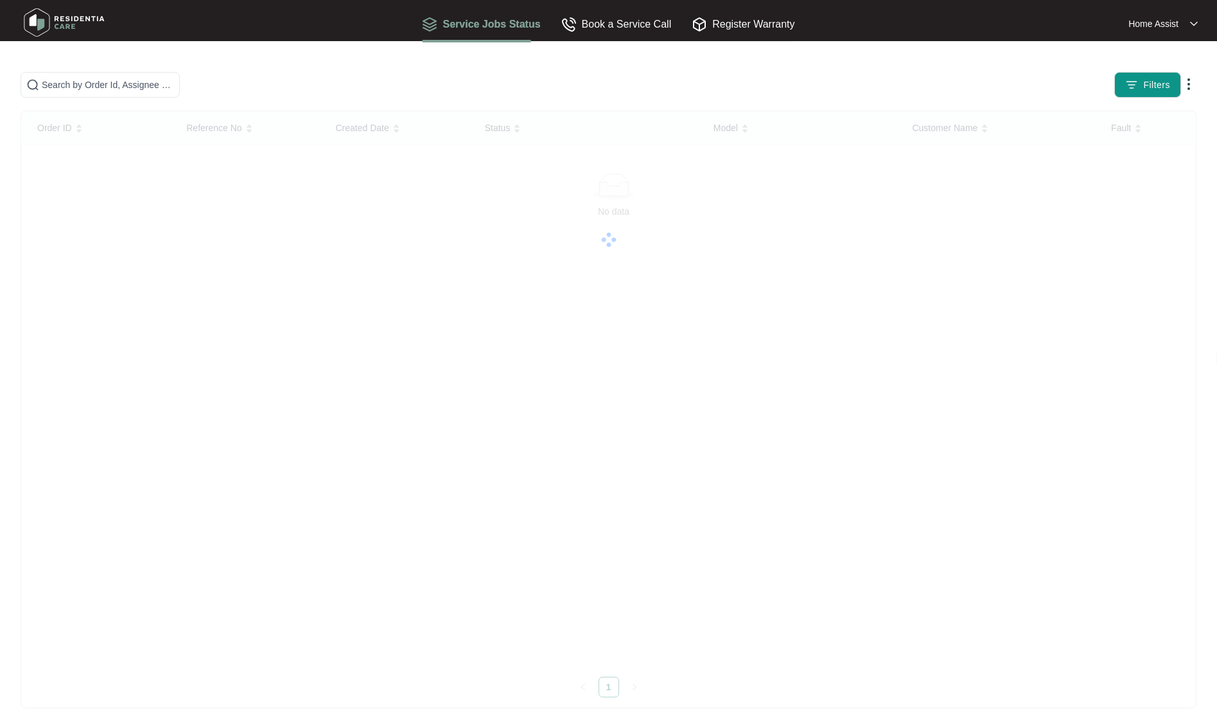 This screenshot has height=716, width=1217. I want to click on p: Home Assist, so click(1154, 24).